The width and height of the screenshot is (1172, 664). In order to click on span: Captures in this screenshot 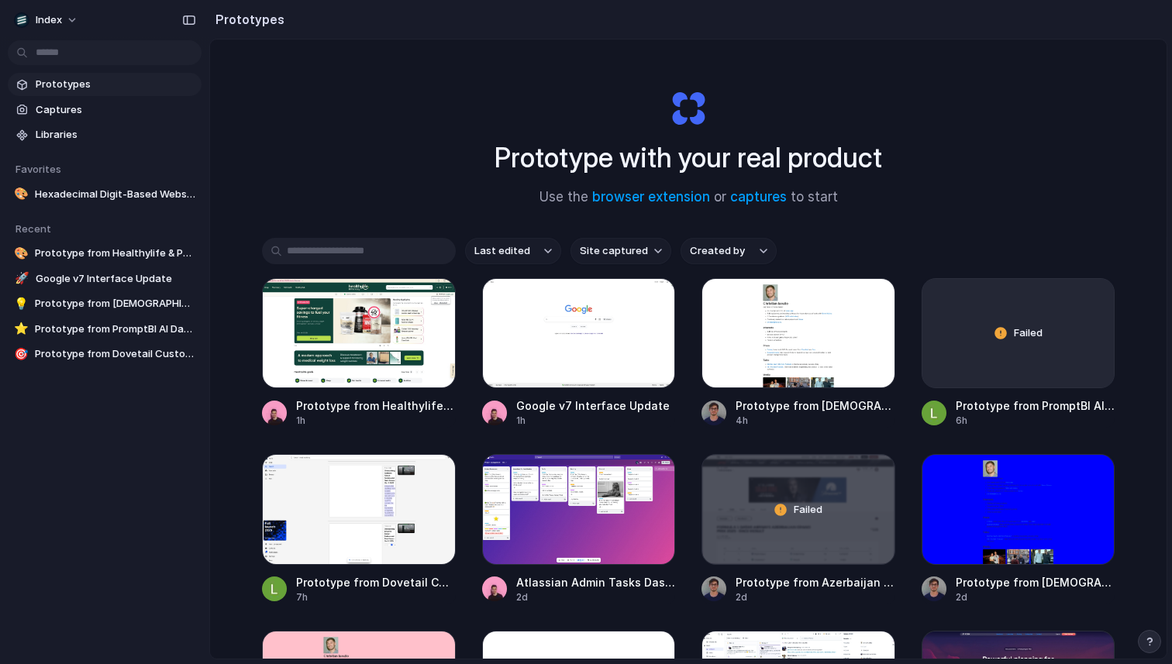, I will do `click(116, 110)`.